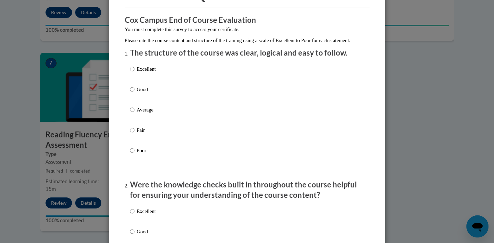 Image resolution: width=494 pixels, height=243 pixels. What do you see at coordinates (132, 150) in the screenshot?
I see `input: Poor` at bounding box center [132, 150].